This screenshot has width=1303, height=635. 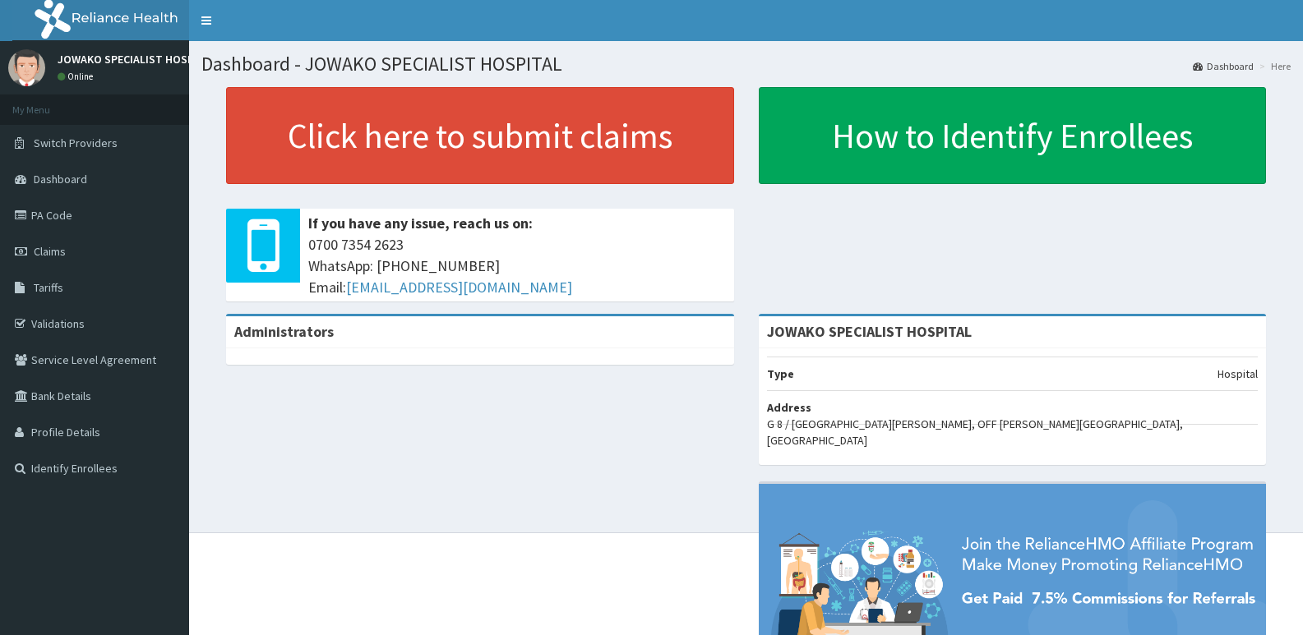 I want to click on span: Tariffs, so click(x=48, y=288).